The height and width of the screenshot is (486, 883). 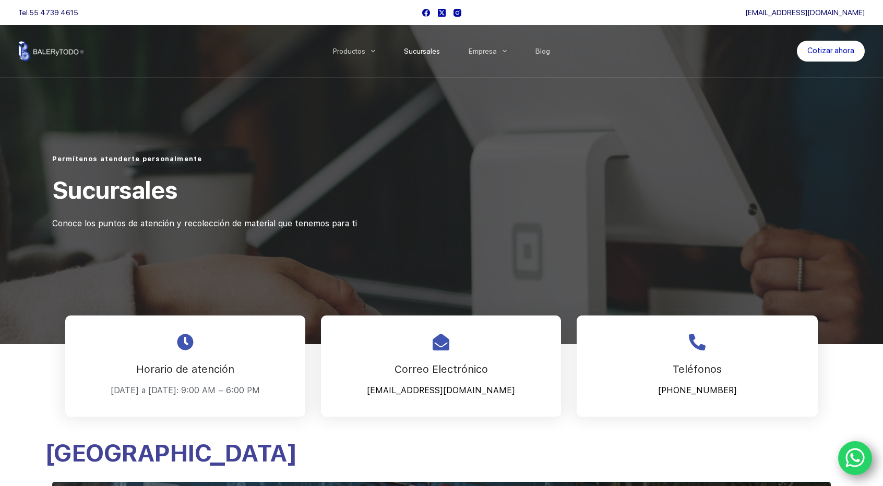 What do you see at coordinates (441, 369) in the screenshot?
I see `span: Correo Electrónico` at bounding box center [441, 369].